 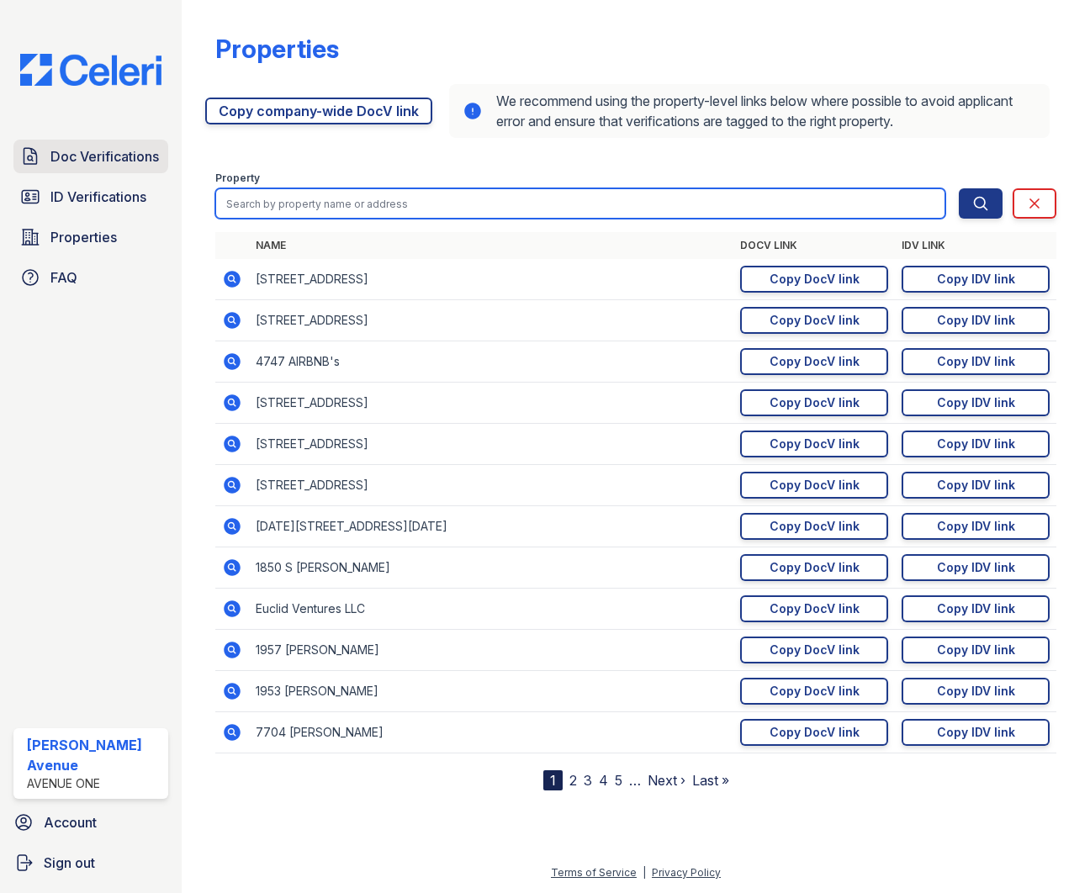 What do you see at coordinates (711, 781) in the screenshot?
I see `a: Last »` at bounding box center [711, 781].